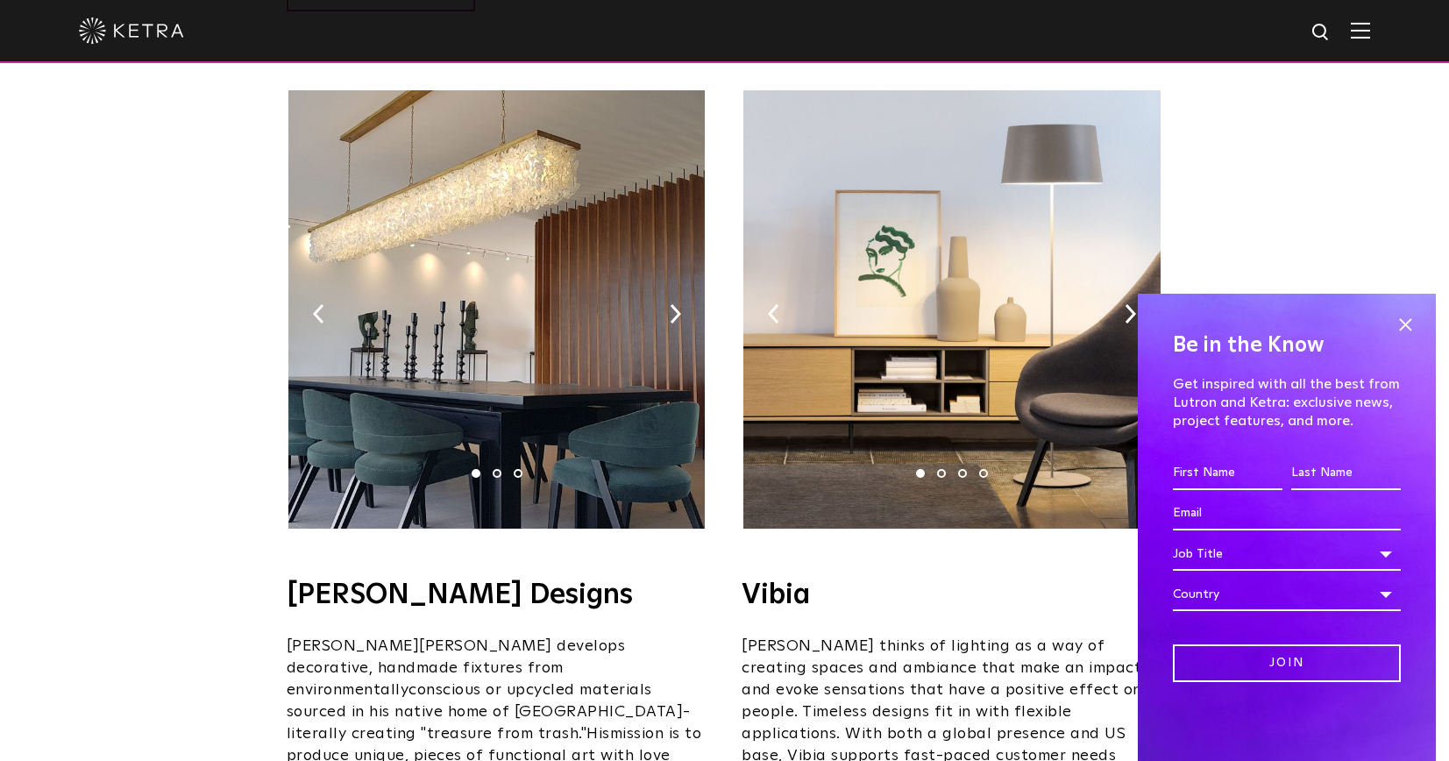 Image resolution: width=1449 pixels, height=761 pixels. I want to click on p: Get inspired with all the best from Lutron and Ketra: exclusive news, project features, and more., so click(1287, 402).